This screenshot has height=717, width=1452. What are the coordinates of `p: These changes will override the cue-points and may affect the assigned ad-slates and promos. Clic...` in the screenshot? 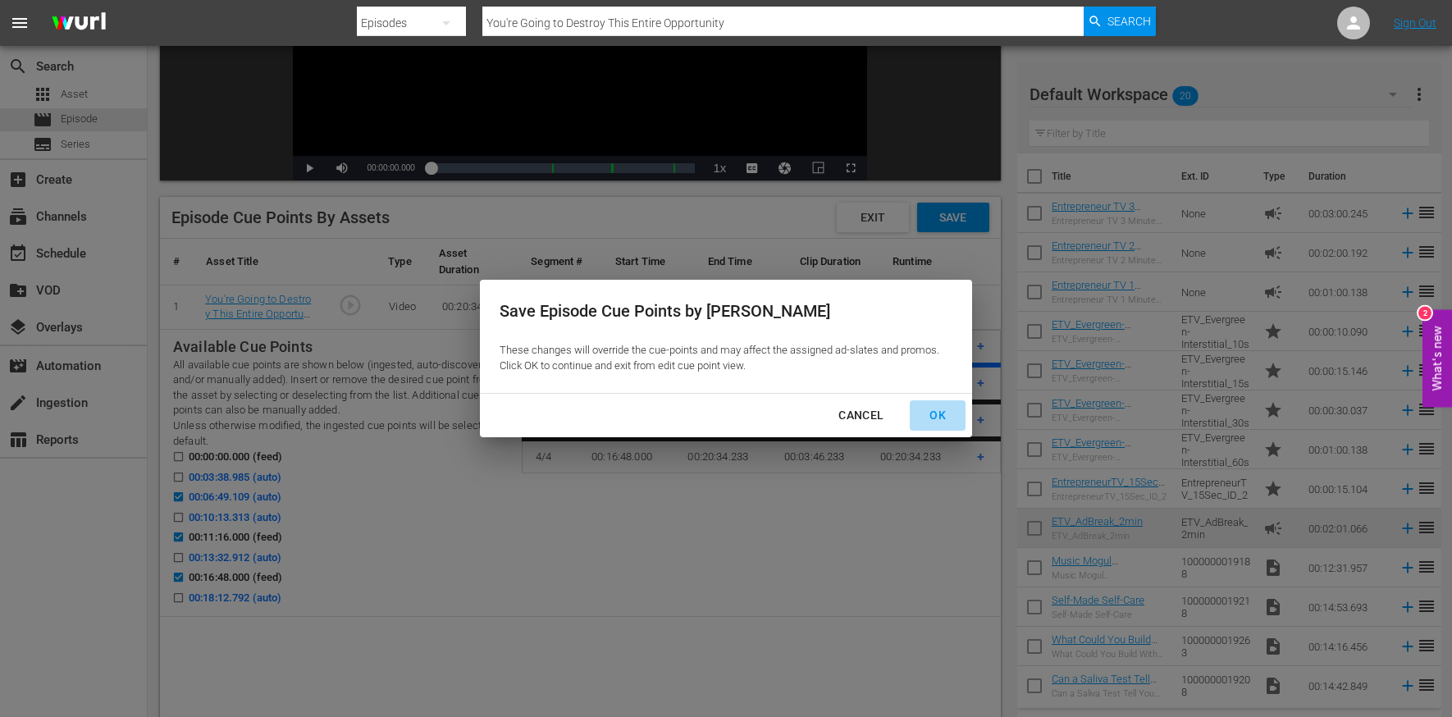 It's located at (721, 358).